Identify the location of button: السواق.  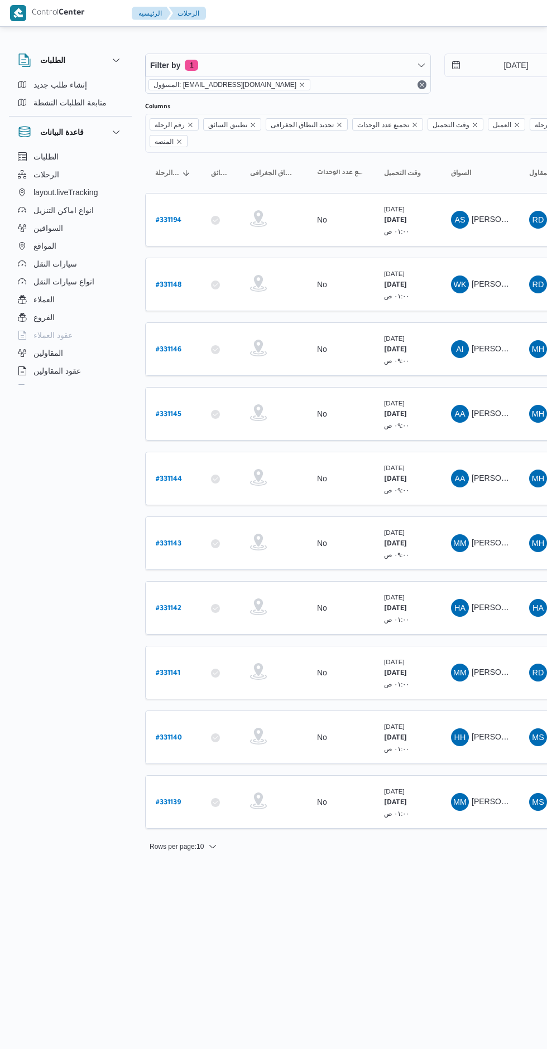
(480, 173).